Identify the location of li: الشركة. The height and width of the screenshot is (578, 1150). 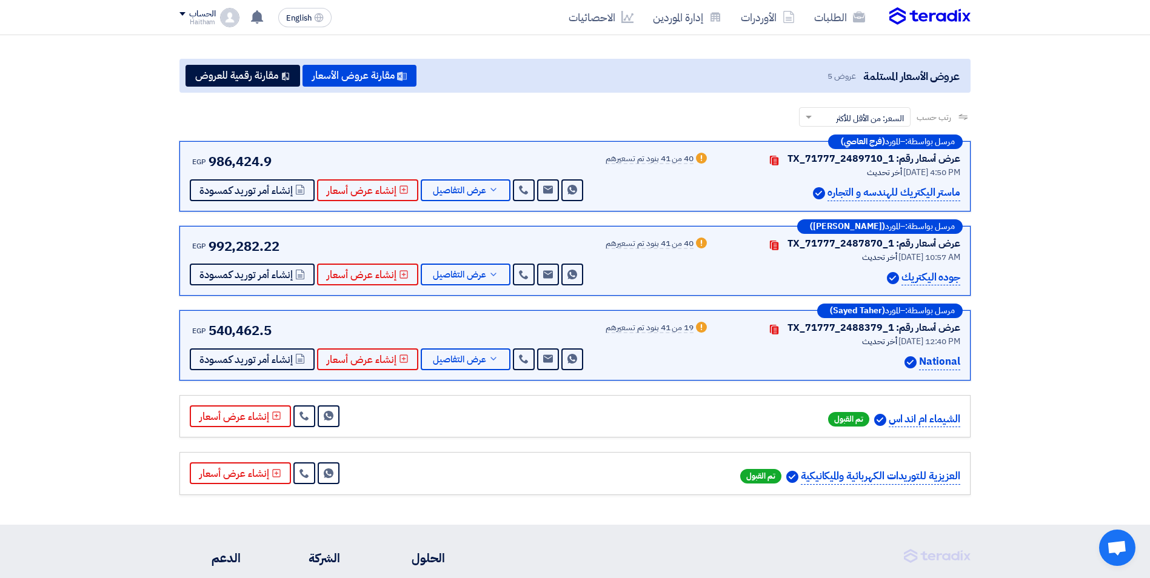
(309, 558).